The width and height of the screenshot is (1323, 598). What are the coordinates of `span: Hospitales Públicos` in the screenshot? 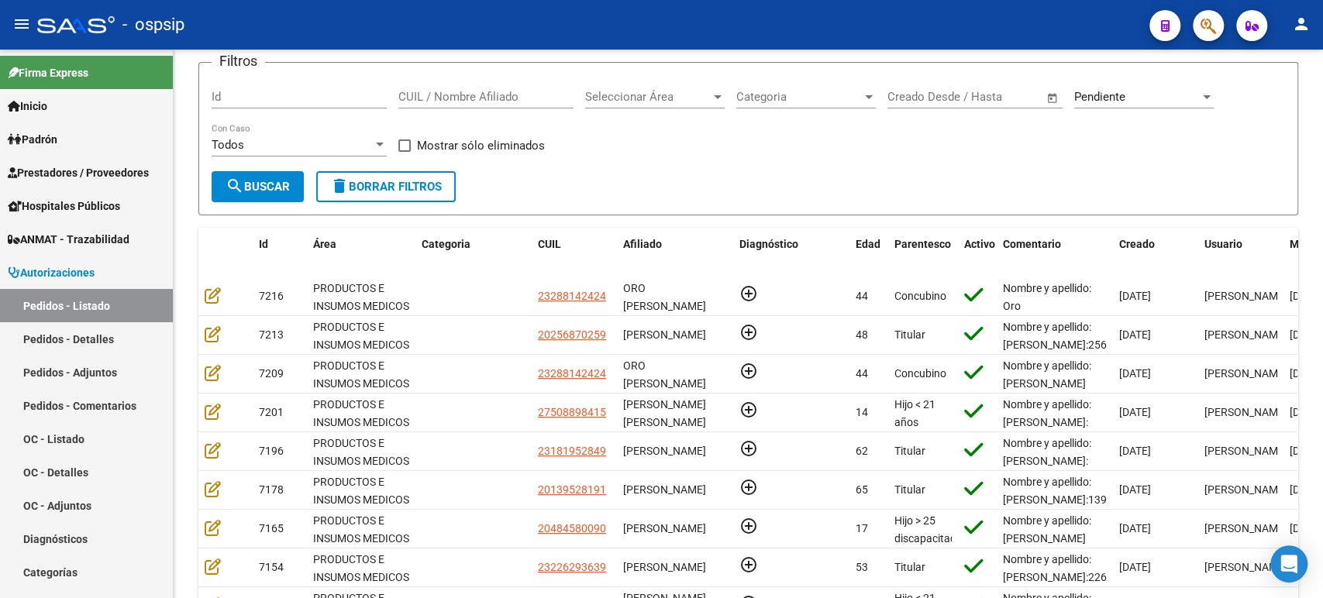 It's located at (64, 206).